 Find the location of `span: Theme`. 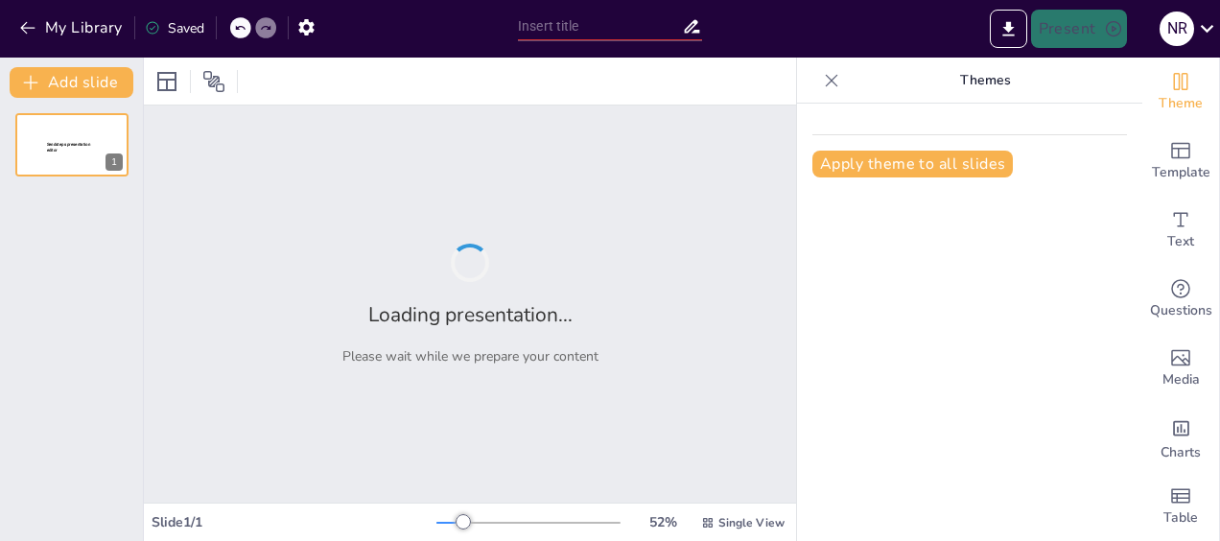

span: Theme is located at coordinates (1181, 104).